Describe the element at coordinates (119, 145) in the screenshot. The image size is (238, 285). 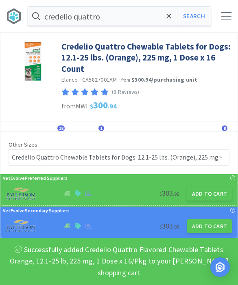
I see `p: Other Sizes` at that location.